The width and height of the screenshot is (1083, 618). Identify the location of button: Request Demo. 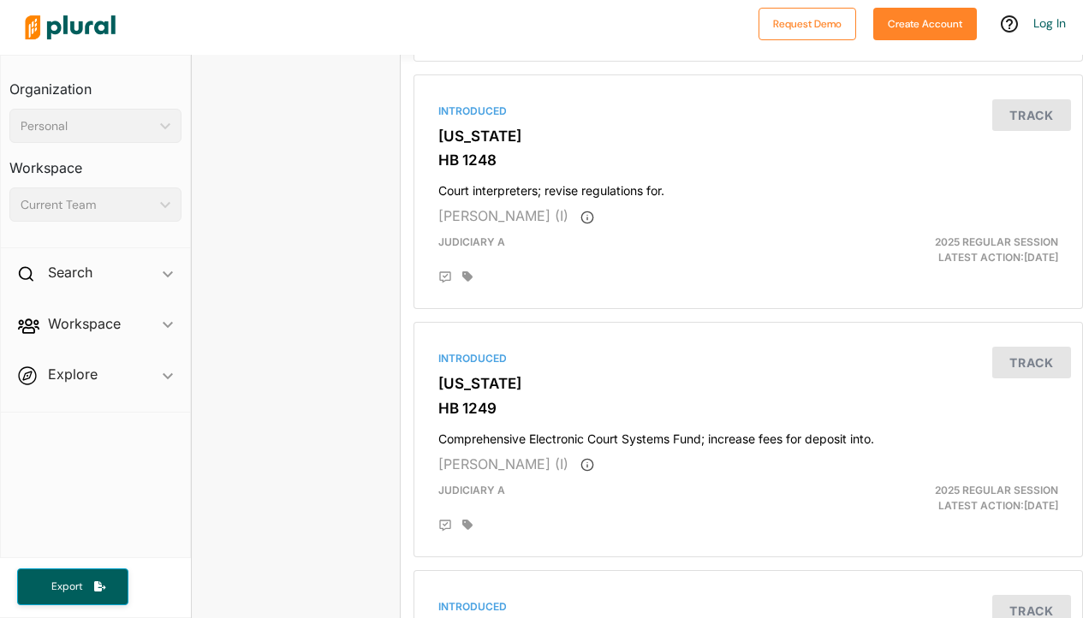
(808, 24).